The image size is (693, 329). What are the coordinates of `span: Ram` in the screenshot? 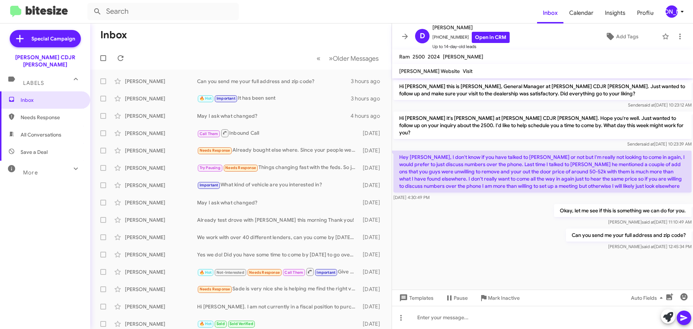 It's located at (404, 57).